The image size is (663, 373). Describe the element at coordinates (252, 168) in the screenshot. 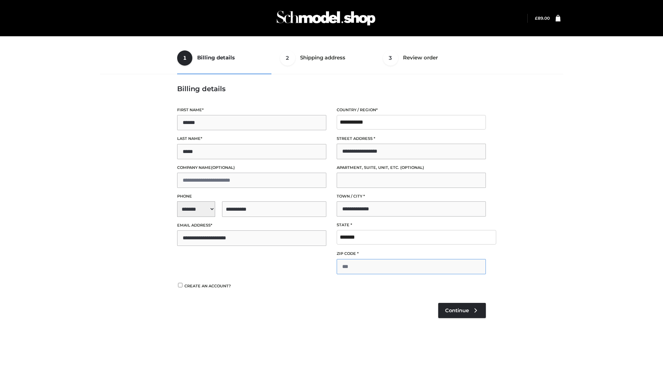

I see `label: Company name` at that location.